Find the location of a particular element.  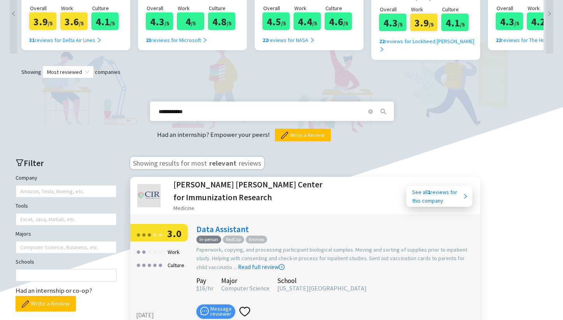

span: Message reviewer is located at coordinates (221, 311).